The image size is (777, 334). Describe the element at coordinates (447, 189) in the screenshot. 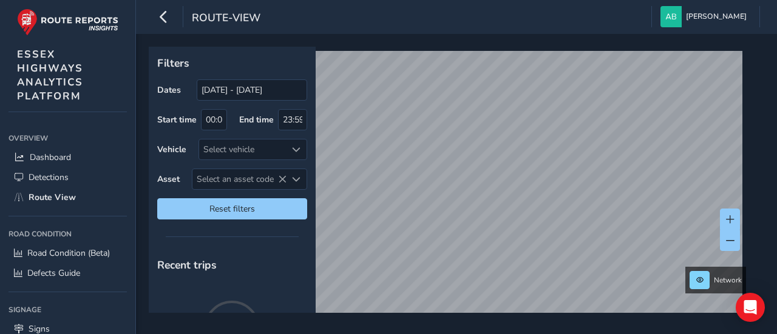

I see `canvas: Map` at that location.